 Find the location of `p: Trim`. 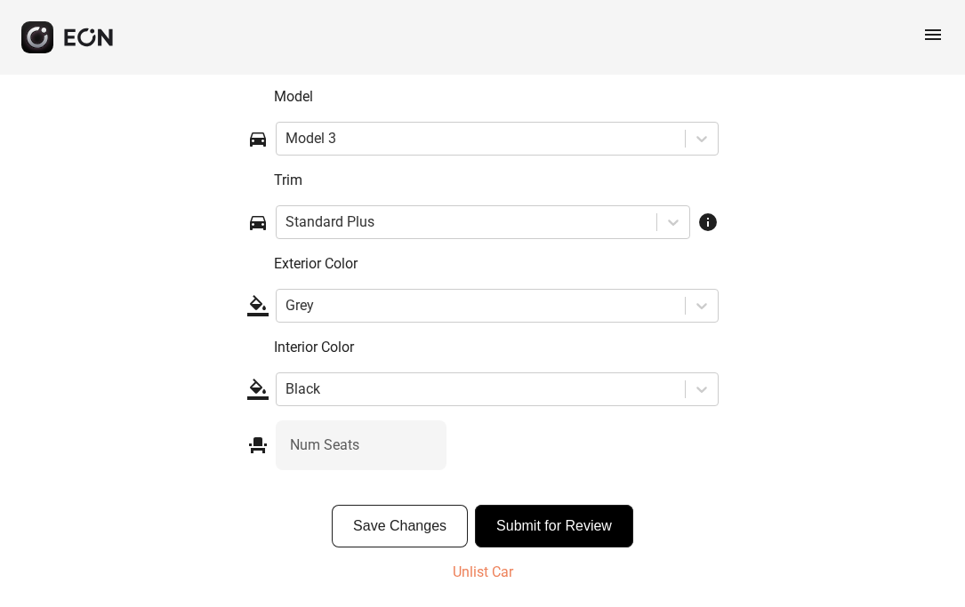

p: Trim is located at coordinates (496, 180).